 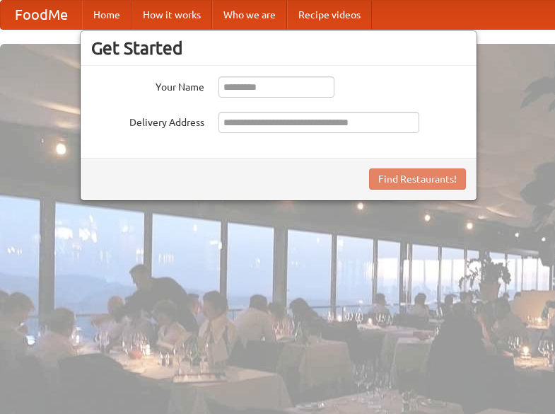 I want to click on a: Recipe videos, so click(x=330, y=15).